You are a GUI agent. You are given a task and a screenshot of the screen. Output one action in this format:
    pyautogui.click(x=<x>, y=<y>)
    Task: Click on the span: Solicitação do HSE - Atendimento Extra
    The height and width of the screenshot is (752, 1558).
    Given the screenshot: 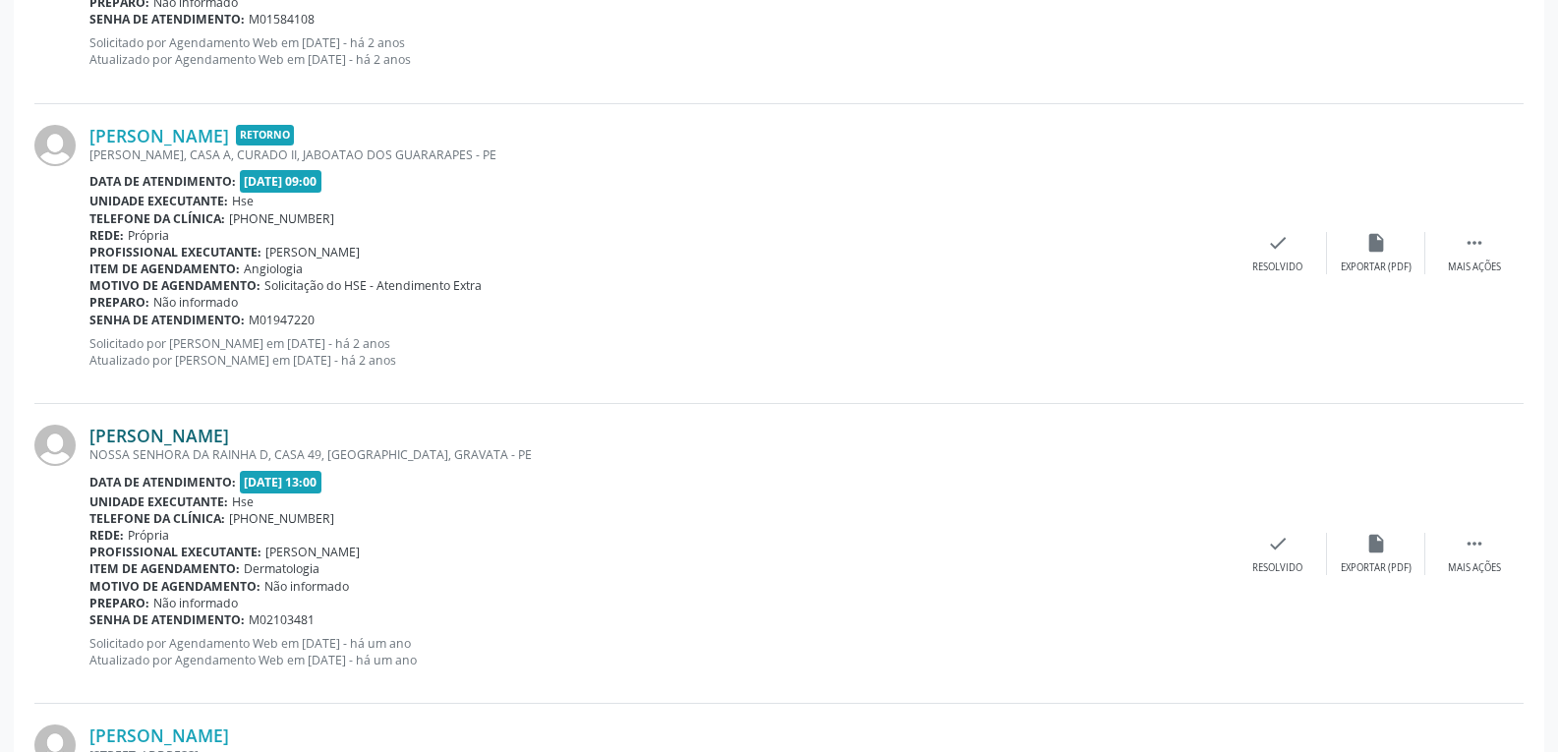 What is the action you would take?
    pyautogui.click(x=373, y=285)
    